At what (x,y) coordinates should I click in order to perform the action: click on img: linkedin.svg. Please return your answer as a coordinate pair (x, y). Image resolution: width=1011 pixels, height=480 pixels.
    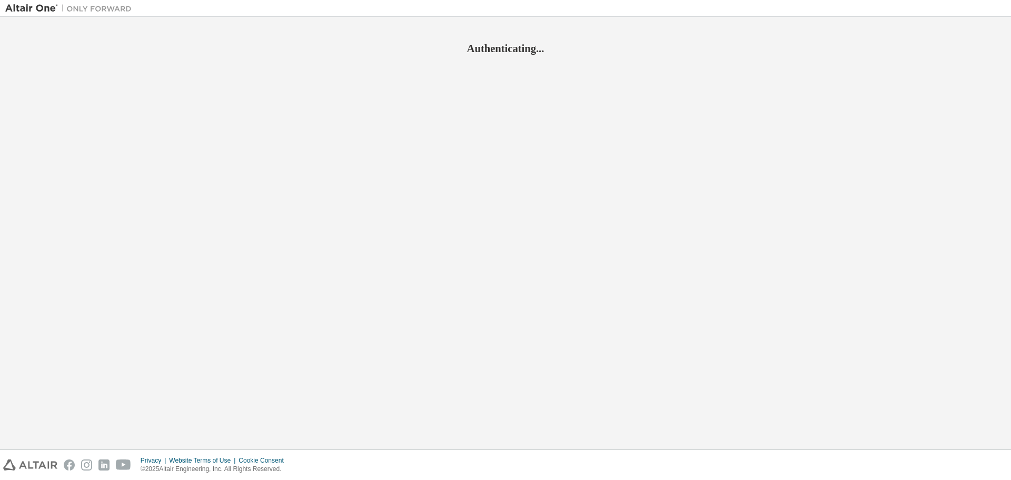
    Looking at the image, I should click on (104, 464).